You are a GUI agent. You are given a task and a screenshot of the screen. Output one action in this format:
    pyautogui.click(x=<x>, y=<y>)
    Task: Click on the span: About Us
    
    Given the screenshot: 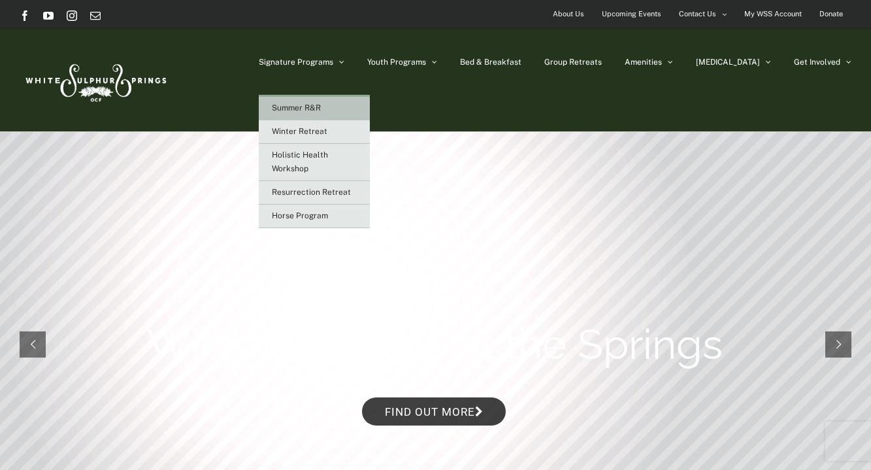 What is the action you would take?
    pyautogui.click(x=569, y=14)
    